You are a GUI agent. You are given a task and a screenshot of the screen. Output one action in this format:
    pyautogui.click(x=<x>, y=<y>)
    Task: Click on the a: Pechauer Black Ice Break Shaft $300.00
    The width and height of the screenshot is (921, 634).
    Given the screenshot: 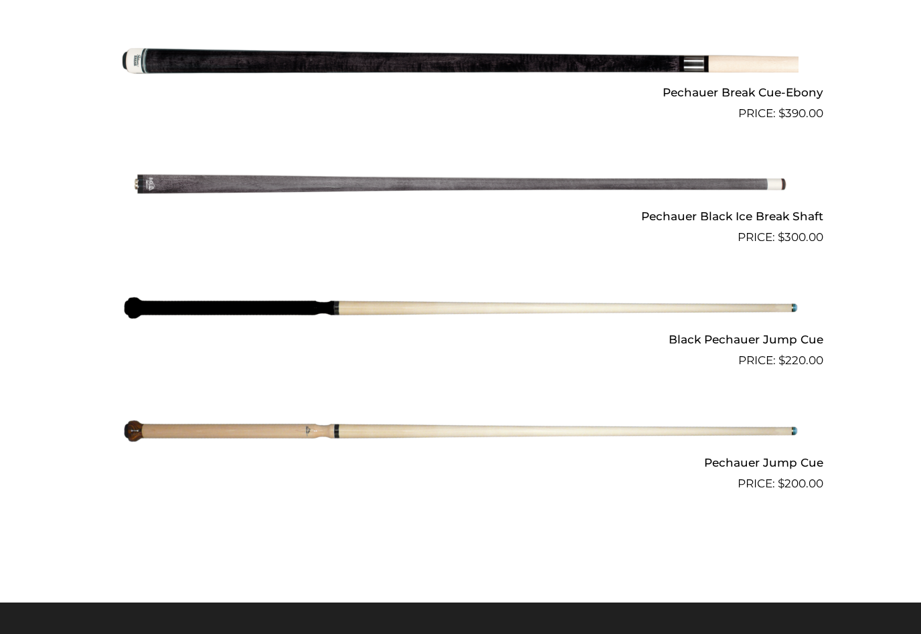 What is the action you would take?
    pyautogui.click(x=460, y=187)
    